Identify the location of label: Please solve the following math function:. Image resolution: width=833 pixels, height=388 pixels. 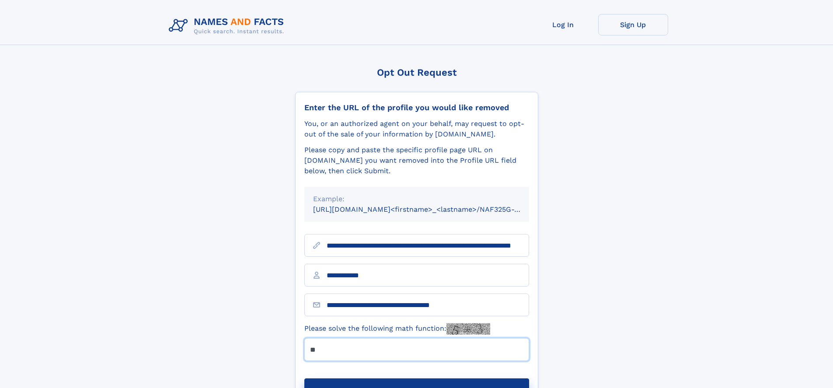
(397, 329).